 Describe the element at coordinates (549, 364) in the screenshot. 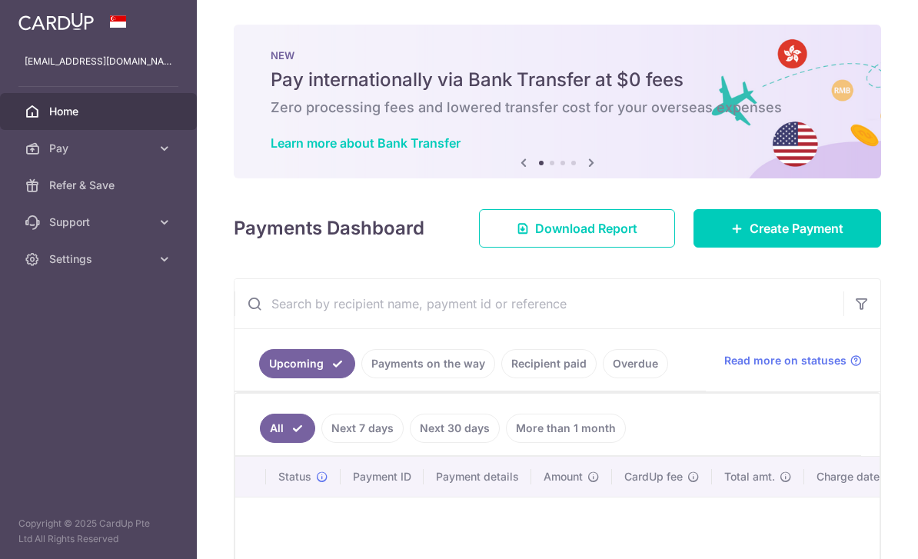

I see `a: Recipient paid` at that location.